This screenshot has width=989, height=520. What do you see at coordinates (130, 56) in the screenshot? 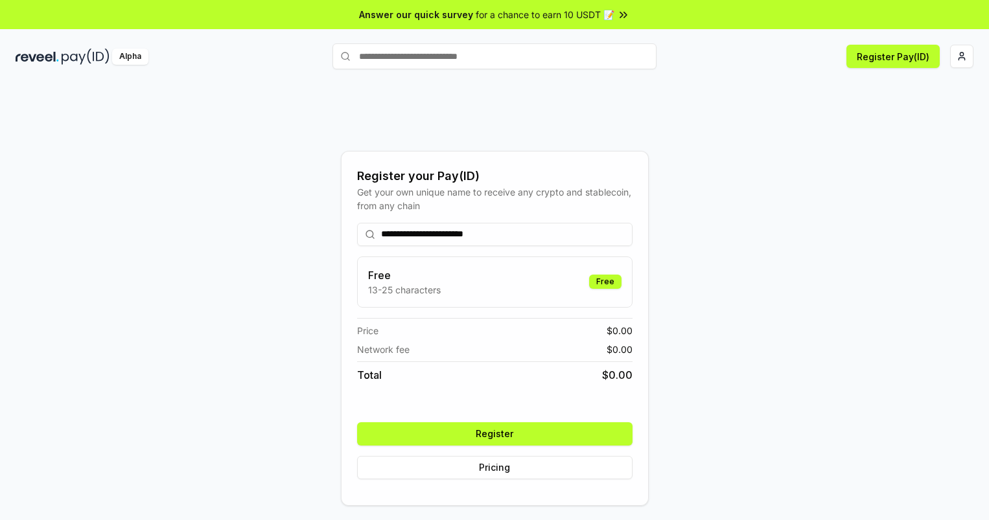
I see `div: Alpha` at bounding box center [130, 56].